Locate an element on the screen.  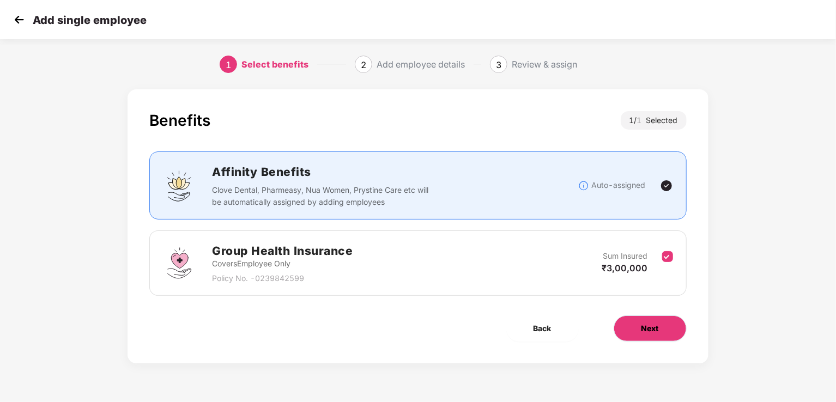
button: Back is located at coordinates (542, 328).